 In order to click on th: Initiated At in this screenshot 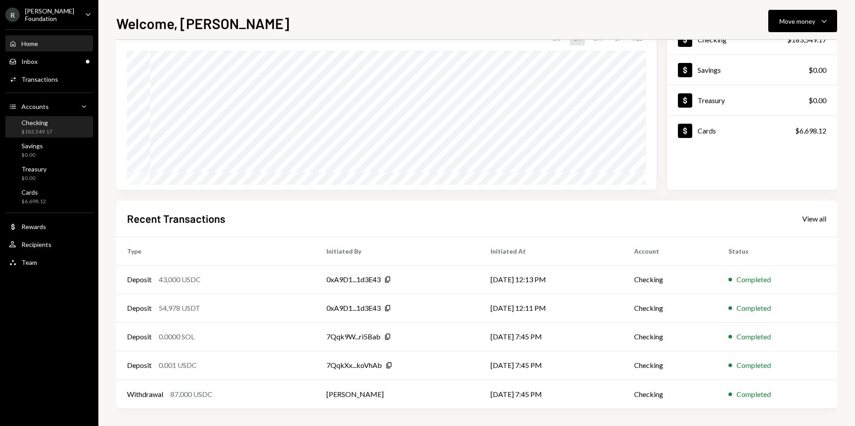, I will do `click(551, 251)`.